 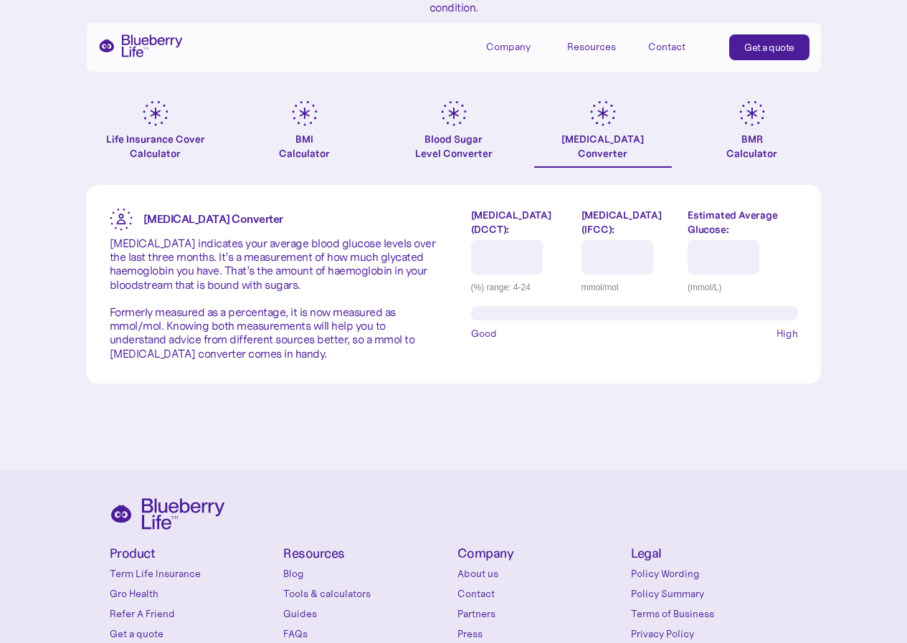 I want to click on a: Press, so click(x=541, y=634).